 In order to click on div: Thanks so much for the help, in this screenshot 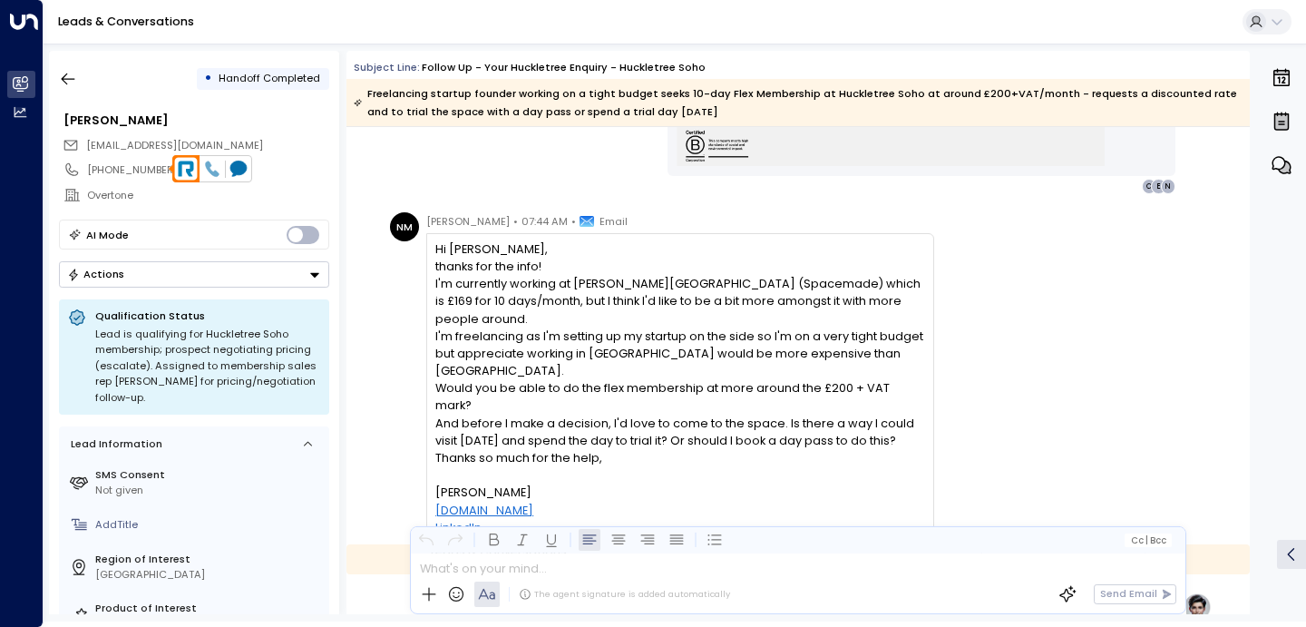, I will do `click(679, 457)`.